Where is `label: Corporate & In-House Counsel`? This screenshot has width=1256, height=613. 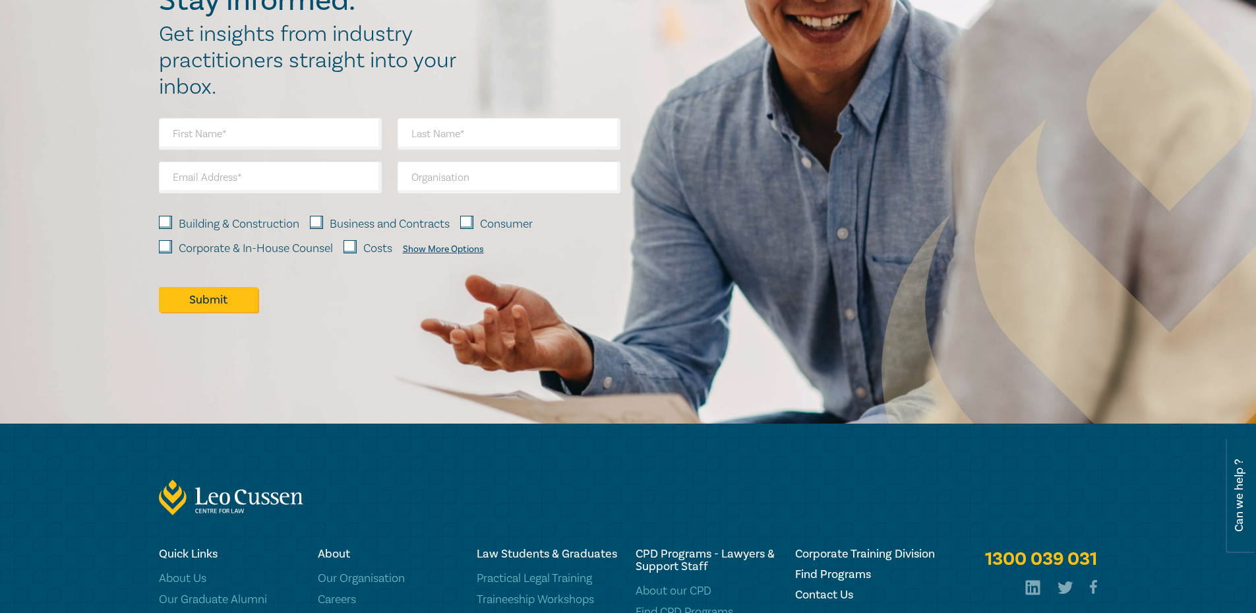
label: Corporate & In-House Counsel is located at coordinates (256, 249).